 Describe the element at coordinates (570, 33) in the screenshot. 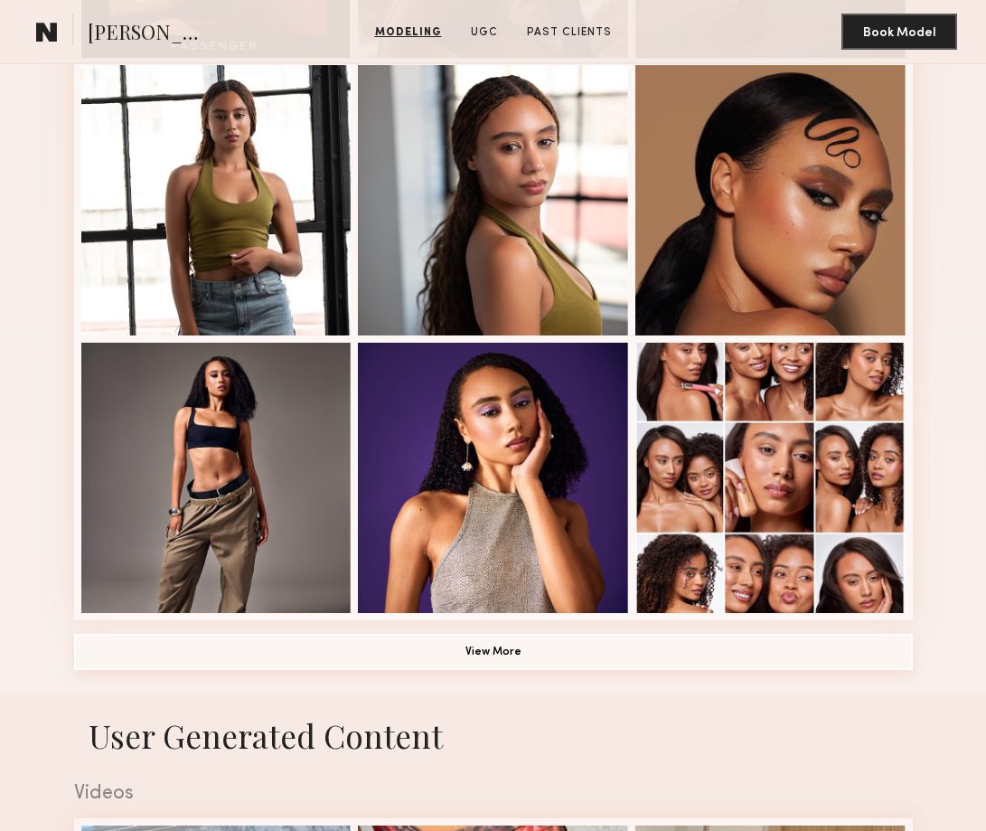

I see `a: Past Clients` at that location.